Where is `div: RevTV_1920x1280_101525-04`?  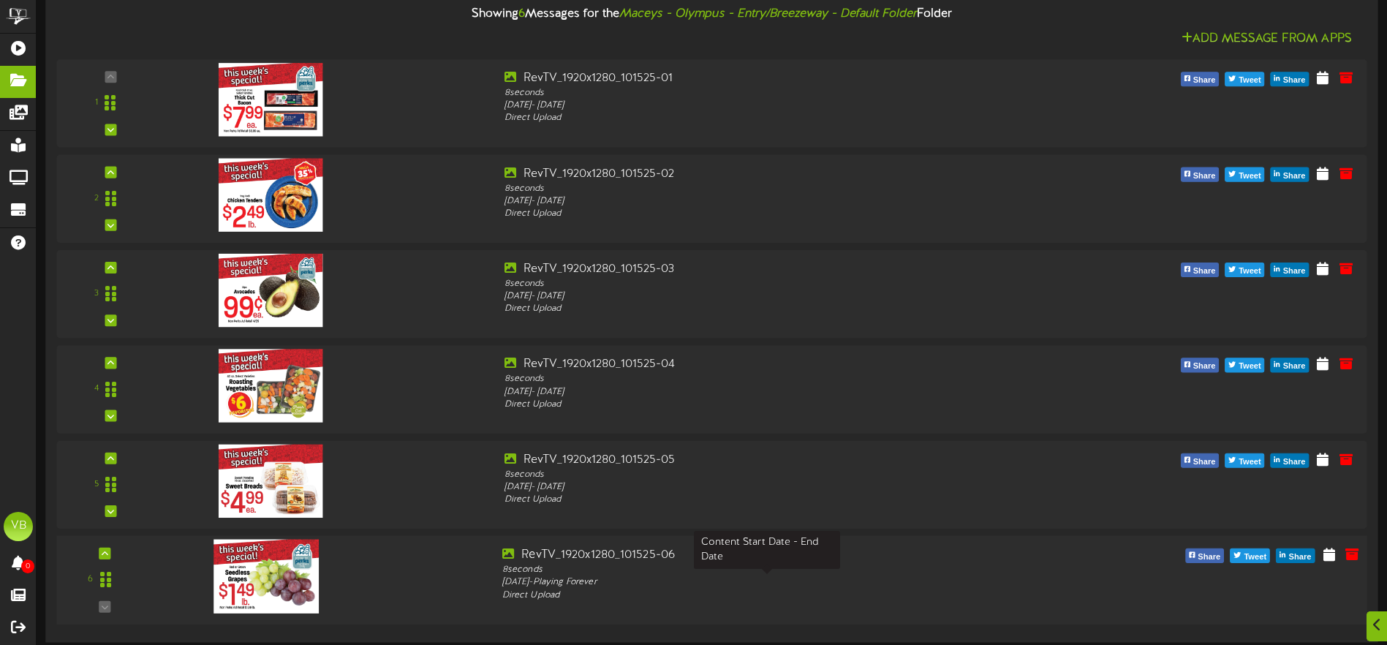
div: RevTV_1920x1280_101525-04 is located at coordinates (766, 364).